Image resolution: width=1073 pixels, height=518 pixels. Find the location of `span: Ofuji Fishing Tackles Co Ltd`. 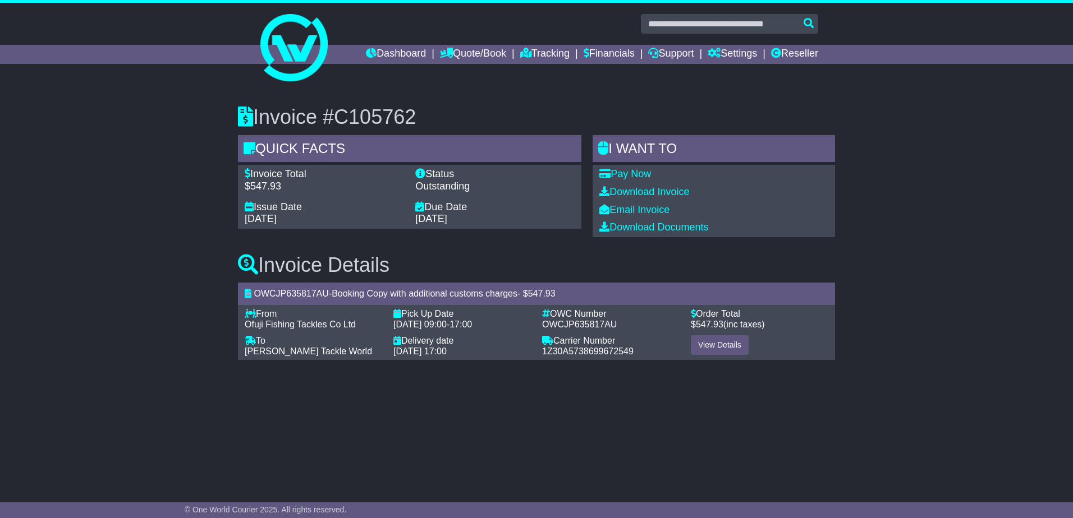

span: Ofuji Fishing Tackles Co Ltd is located at coordinates (300, 324).